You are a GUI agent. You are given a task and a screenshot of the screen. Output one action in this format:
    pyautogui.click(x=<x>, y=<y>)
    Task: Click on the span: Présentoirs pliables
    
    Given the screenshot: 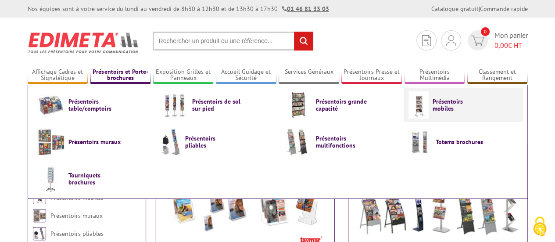 What is the action you would take?
    pyautogui.click(x=212, y=142)
    